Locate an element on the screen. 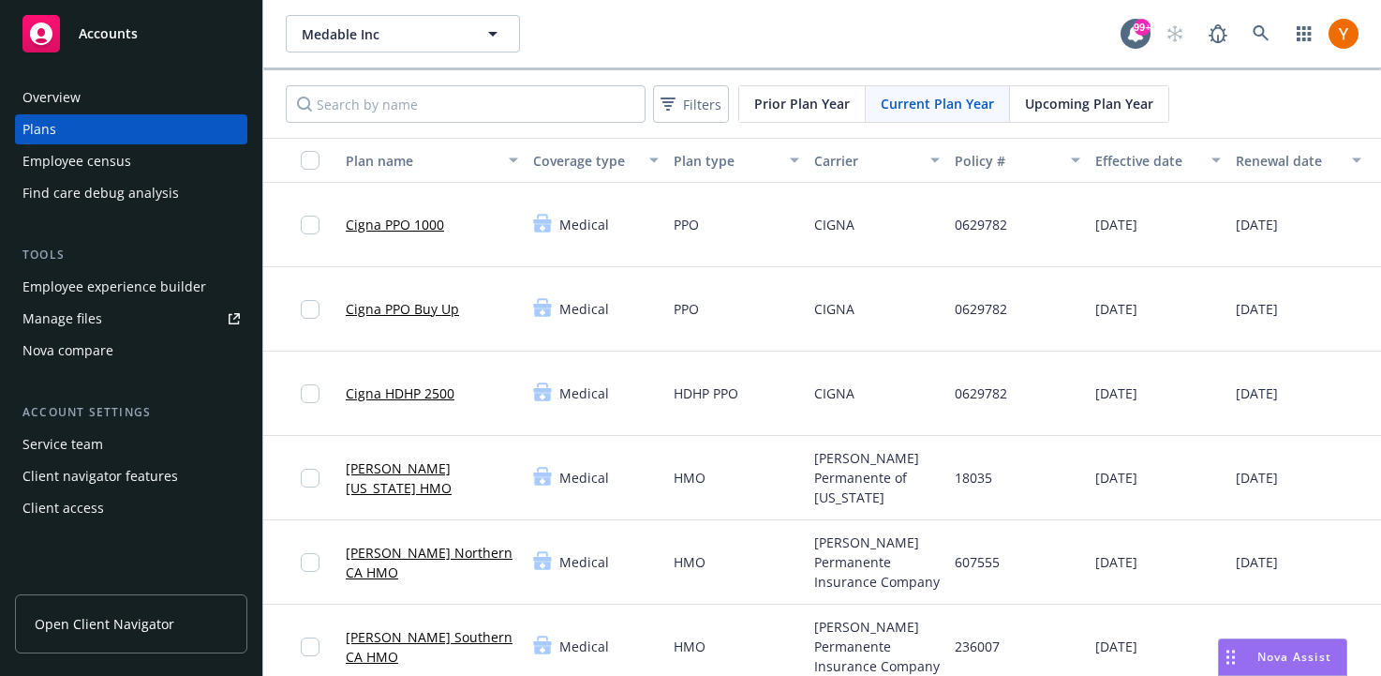 The height and width of the screenshot is (676, 1381). button: Coverage type is located at coordinates (596, 160).